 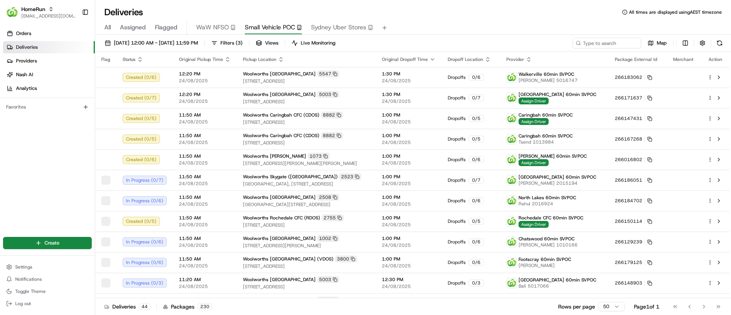 What do you see at coordinates (281, 115) in the screenshot?
I see `span: Woolworths Caringbah CFC (CDOS)` at bounding box center [281, 115].